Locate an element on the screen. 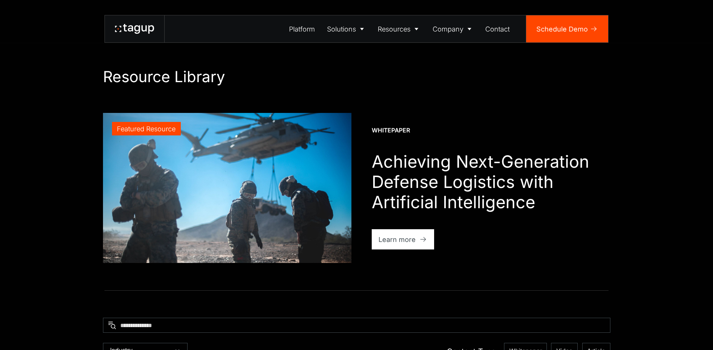 The width and height of the screenshot is (713, 350). a: Featured Resource is located at coordinates (227, 188).